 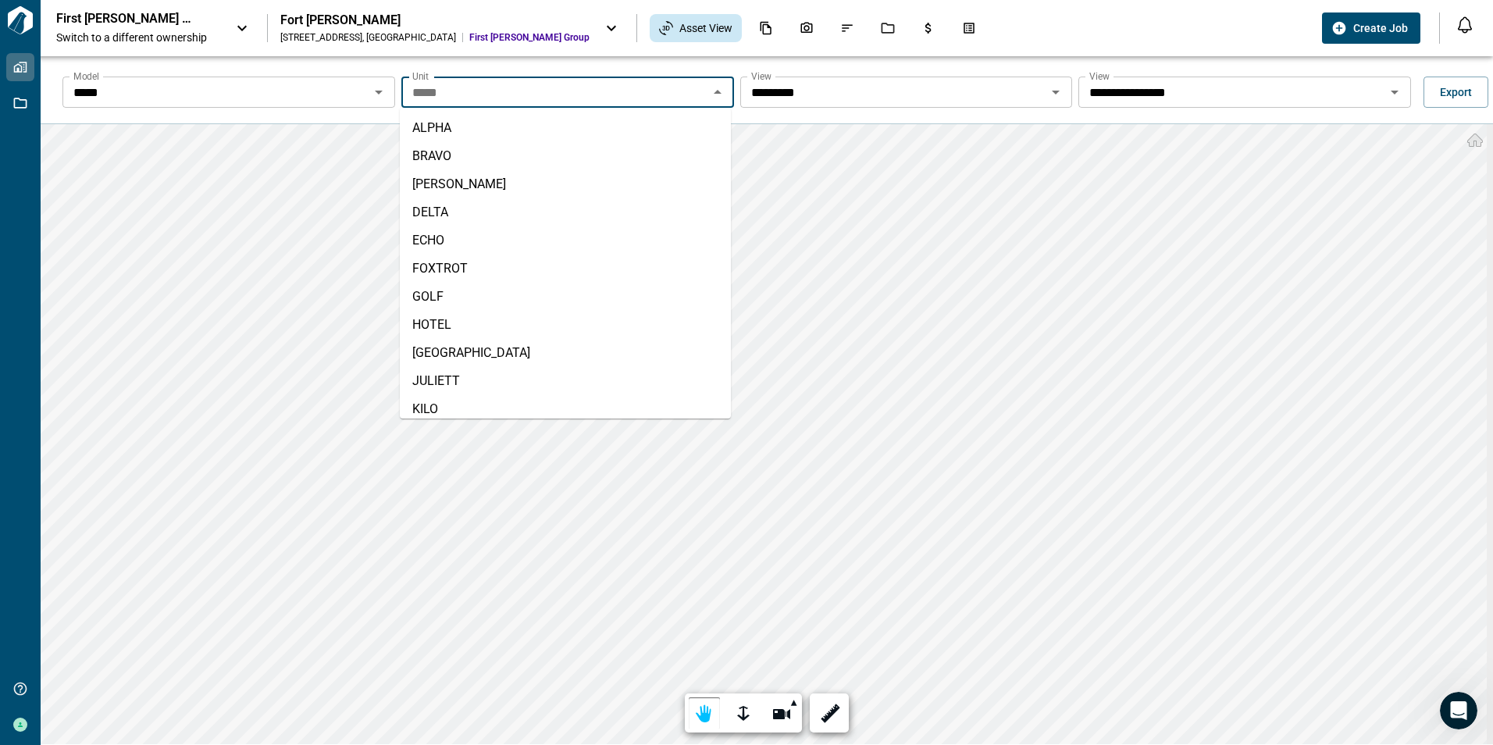 I want to click on li: JULIETT, so click(x=565, y=381).